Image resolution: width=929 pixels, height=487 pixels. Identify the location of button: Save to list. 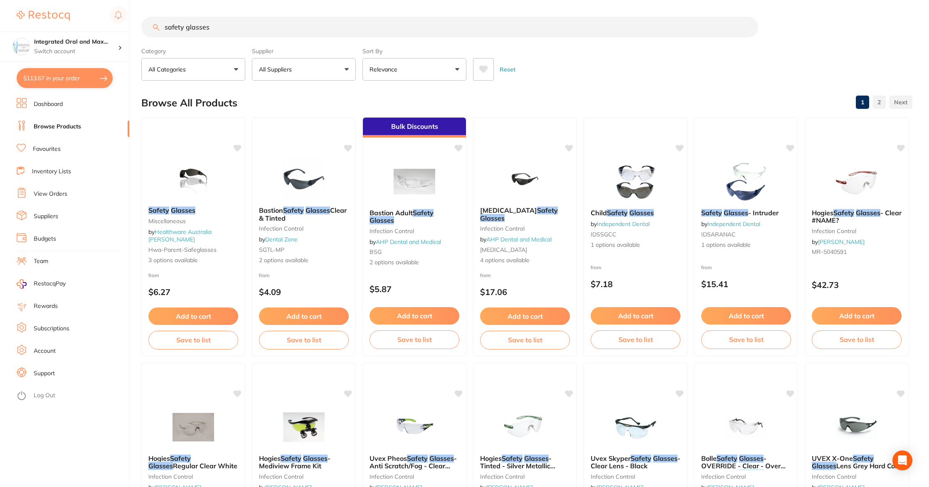
(746, 339).